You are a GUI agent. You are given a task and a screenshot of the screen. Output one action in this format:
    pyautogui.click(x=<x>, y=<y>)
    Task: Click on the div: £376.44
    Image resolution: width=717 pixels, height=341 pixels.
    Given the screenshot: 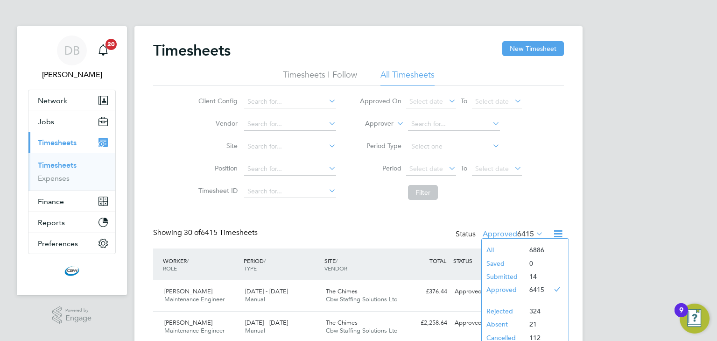 What is the action you would take?
    pyautogui.click(x=427, y=291)
    